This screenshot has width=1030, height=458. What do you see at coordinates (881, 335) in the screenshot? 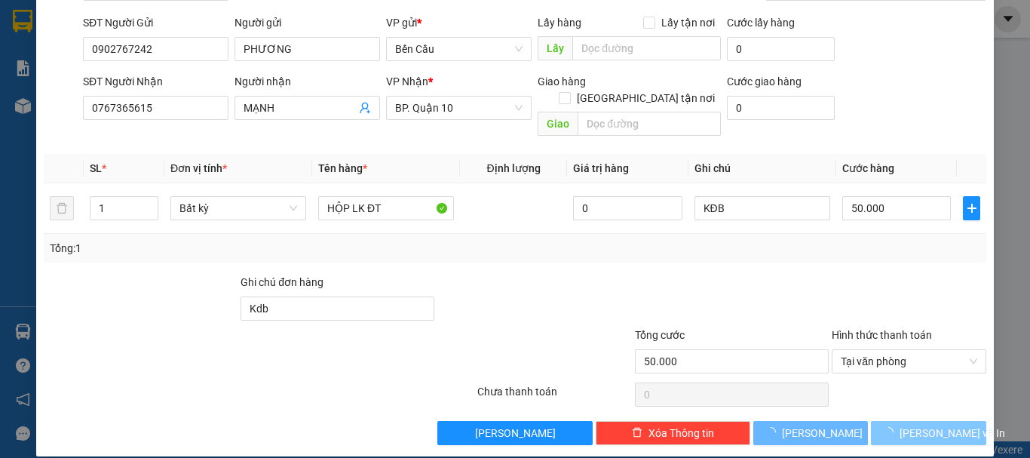
I see `label: Hình thức thanh toán` at bounding box center [881, 335].